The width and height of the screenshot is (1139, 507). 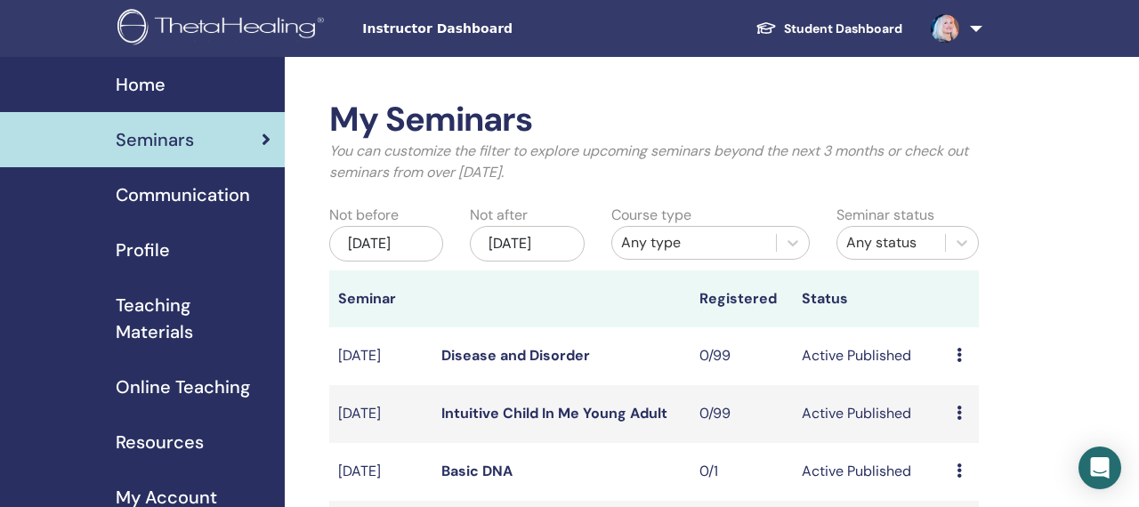 I want to click on th: Seminar, so click(x=381, y=299).